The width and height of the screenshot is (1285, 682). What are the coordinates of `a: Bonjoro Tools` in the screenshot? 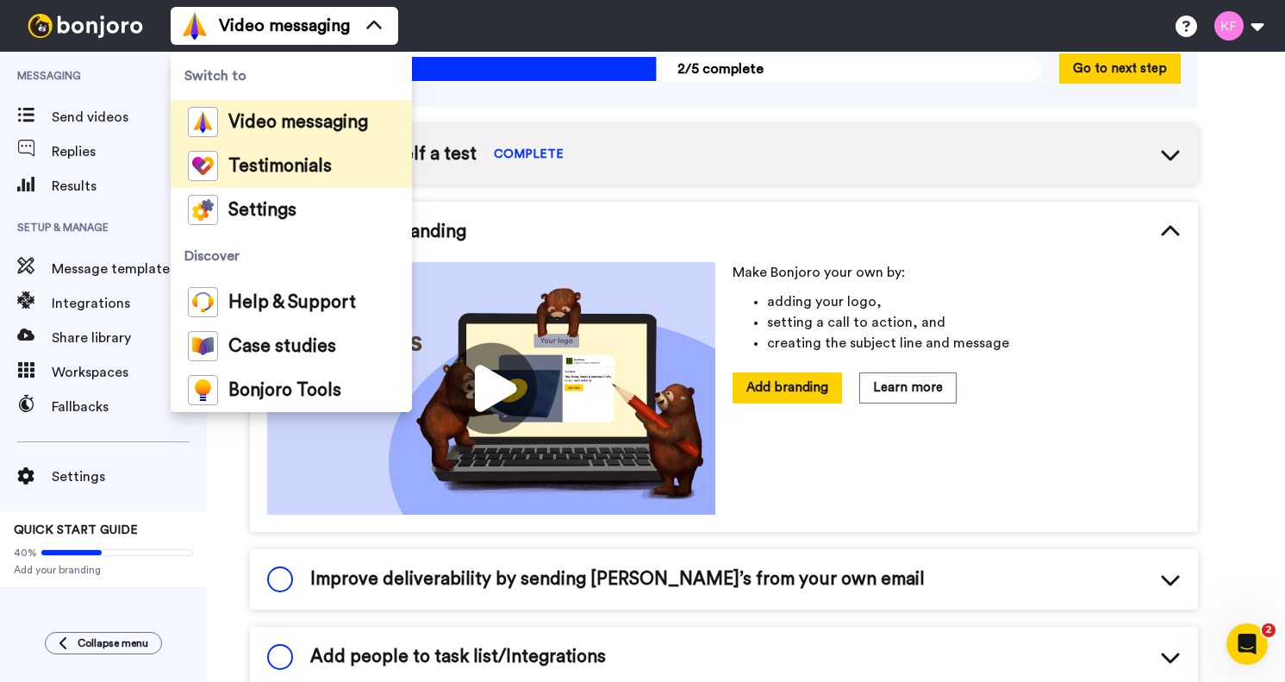 It's located at (291, 390).